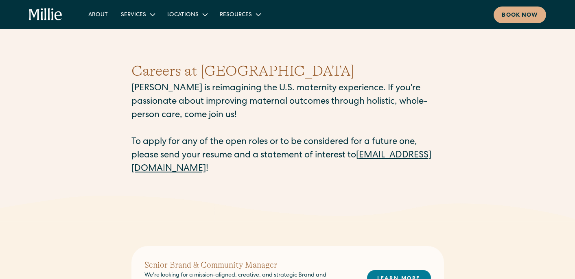 The image size is (575, 279). I want to click on a: home, so click(46, 15).